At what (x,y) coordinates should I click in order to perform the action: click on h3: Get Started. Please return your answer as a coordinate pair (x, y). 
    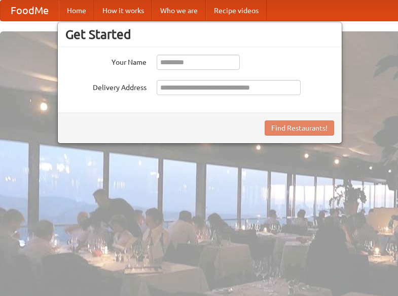
    Looking at the image, I should click on (200, 34).